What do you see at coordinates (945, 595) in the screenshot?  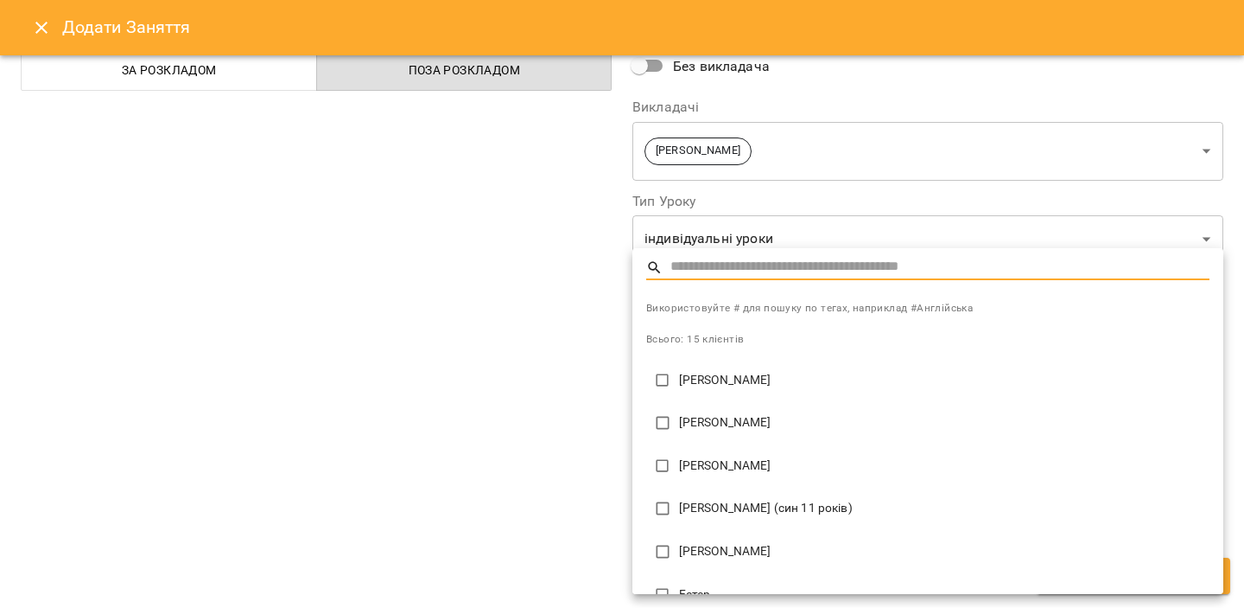 I see `p: Естер` at bounding box center [945, 595].